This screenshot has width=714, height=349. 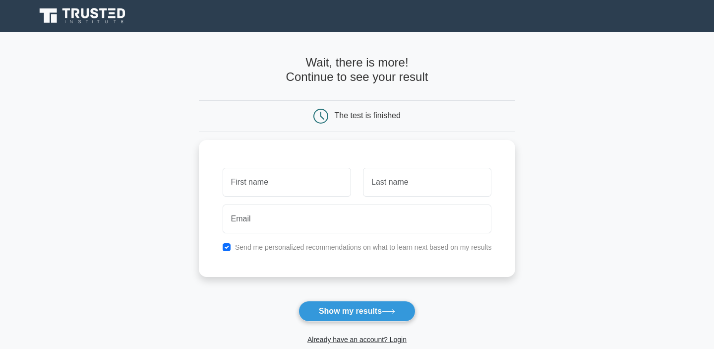 I want to click on input: Last name, so click(x=427, y=182).